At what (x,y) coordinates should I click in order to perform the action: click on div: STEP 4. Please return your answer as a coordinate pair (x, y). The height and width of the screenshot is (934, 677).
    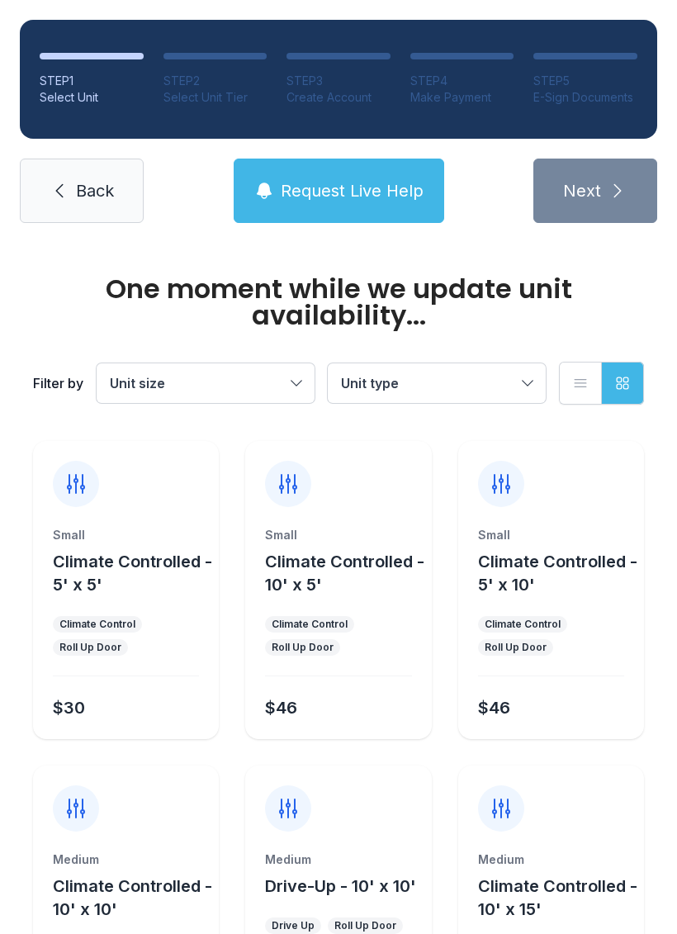
    Looking at the image, I should click on (462, 81).